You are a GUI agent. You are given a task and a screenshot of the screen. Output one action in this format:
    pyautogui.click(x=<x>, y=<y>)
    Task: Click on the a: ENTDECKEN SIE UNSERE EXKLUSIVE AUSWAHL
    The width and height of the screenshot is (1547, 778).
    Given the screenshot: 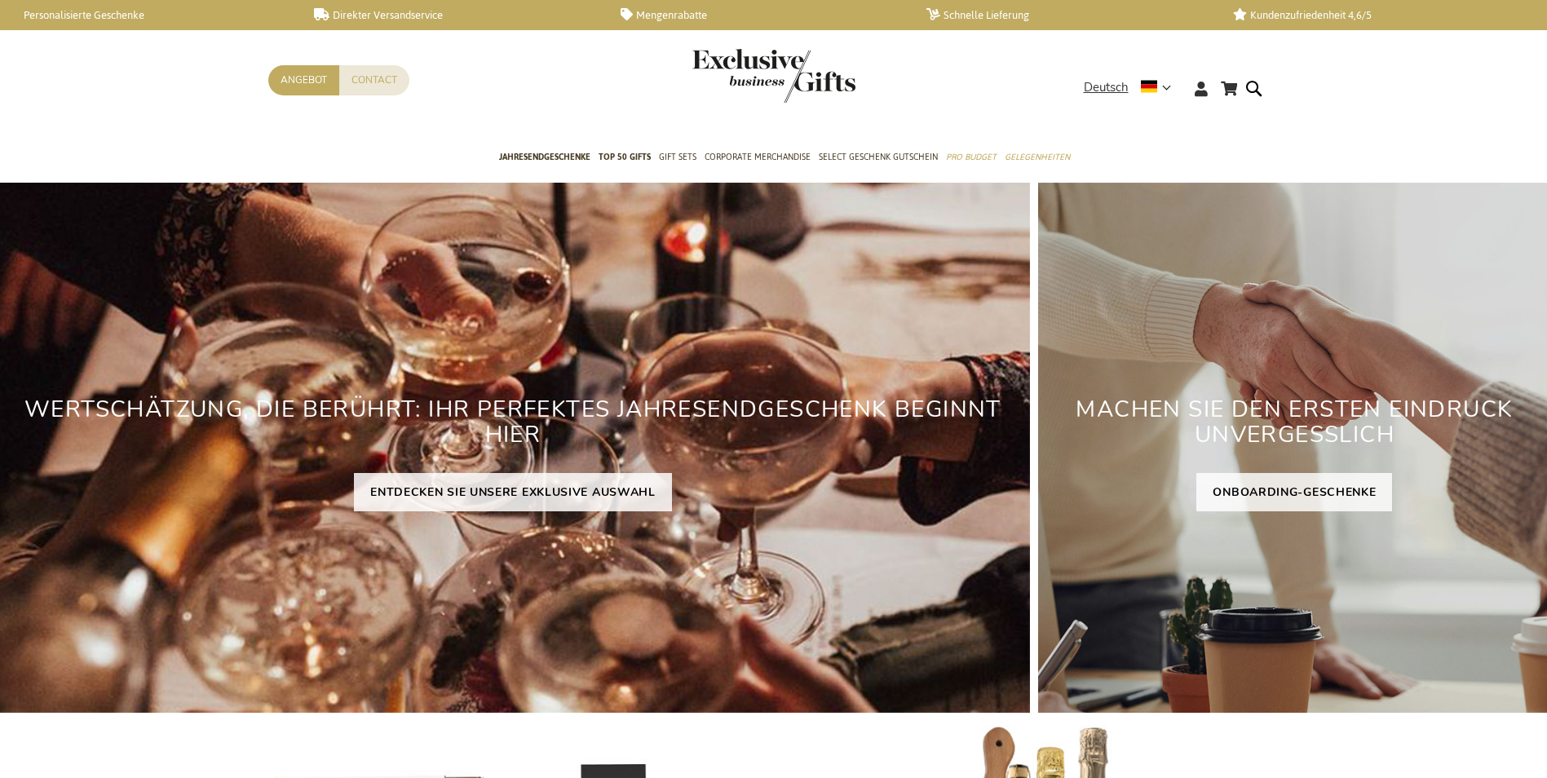 What is the action you would take?
    pyautogui.click(x=513, y=492)
    